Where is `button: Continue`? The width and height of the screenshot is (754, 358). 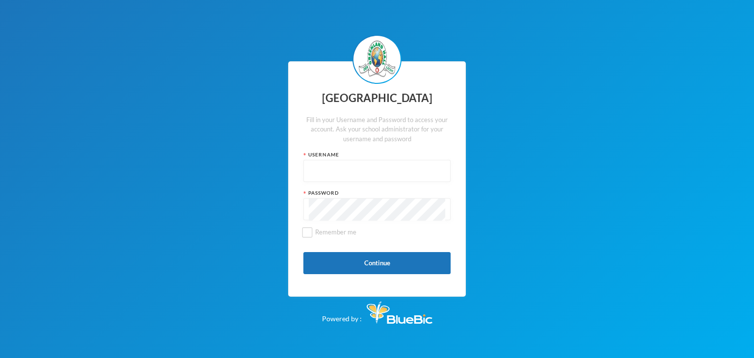 button: Continue is located at coordinates (377, 263).